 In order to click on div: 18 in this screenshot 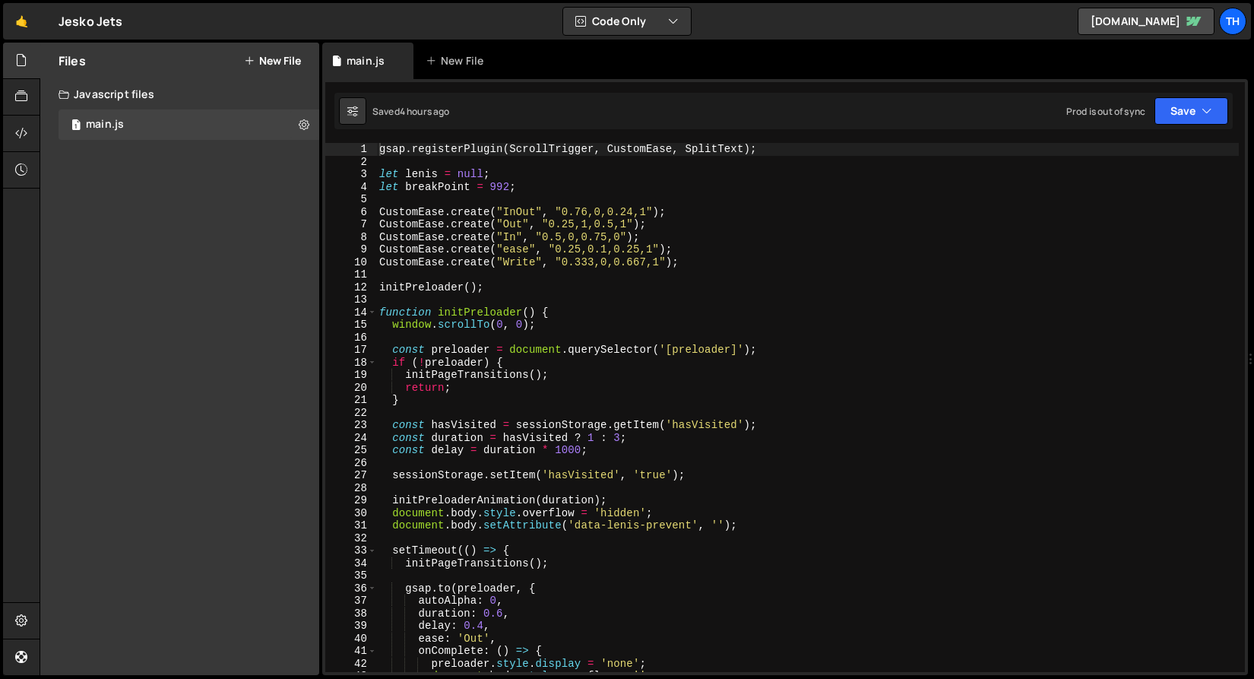, I will do `click(351, 363)`.